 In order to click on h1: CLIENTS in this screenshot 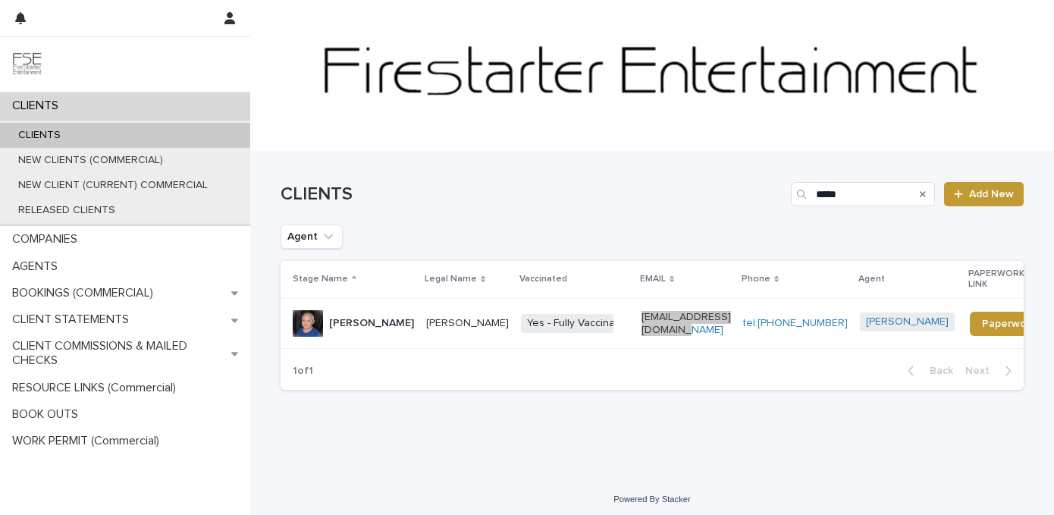, I will do `click(532, 194)`.